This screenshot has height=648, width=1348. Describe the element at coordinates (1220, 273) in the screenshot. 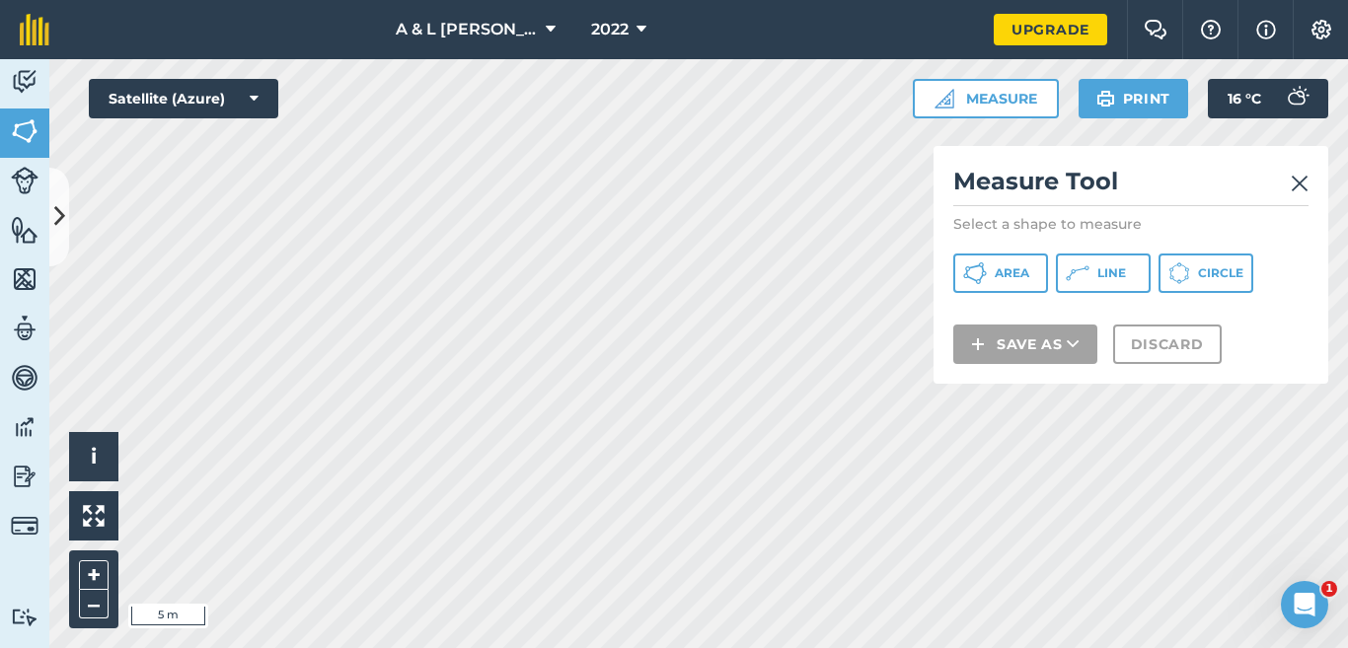

I see `span: Circle` at that location.